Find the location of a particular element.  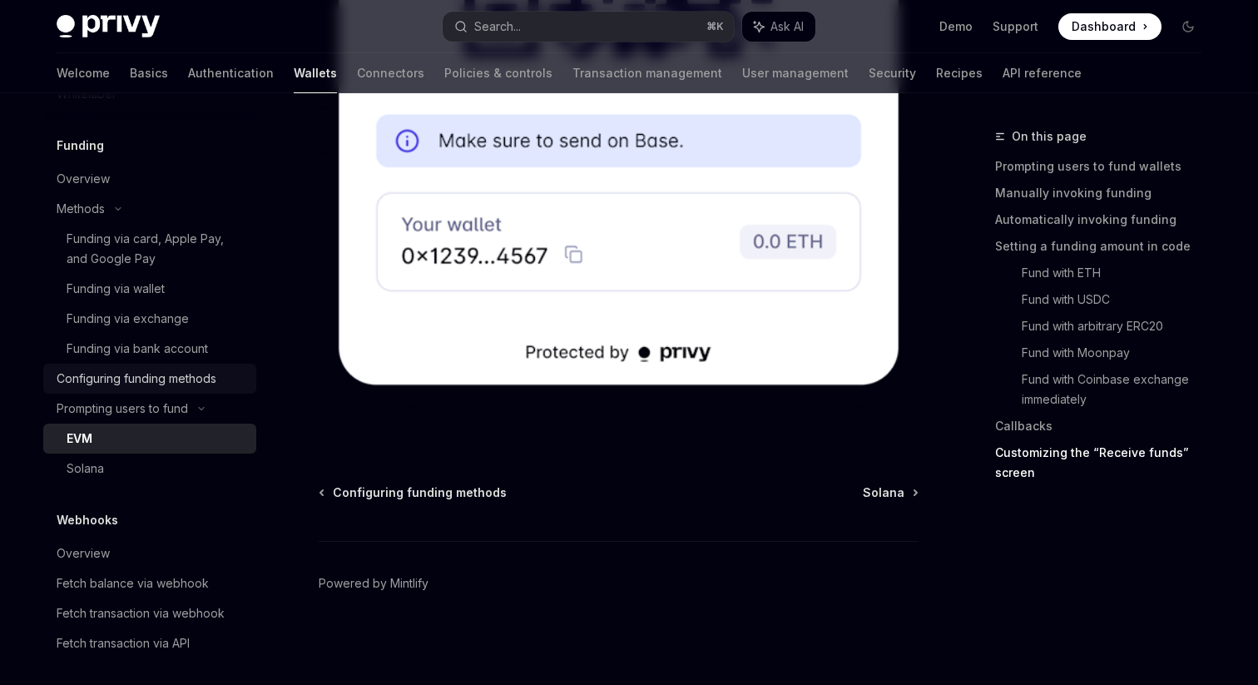

a: Fetch transaction via webhook is located at coordinates (150, 613).